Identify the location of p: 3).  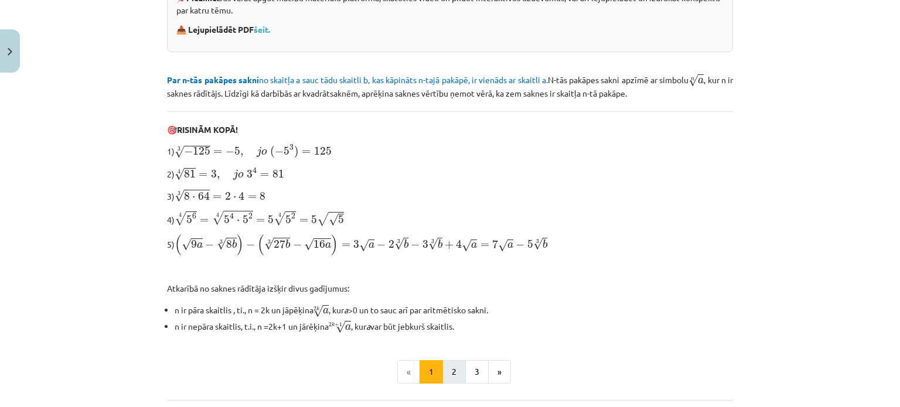
(450, 195).